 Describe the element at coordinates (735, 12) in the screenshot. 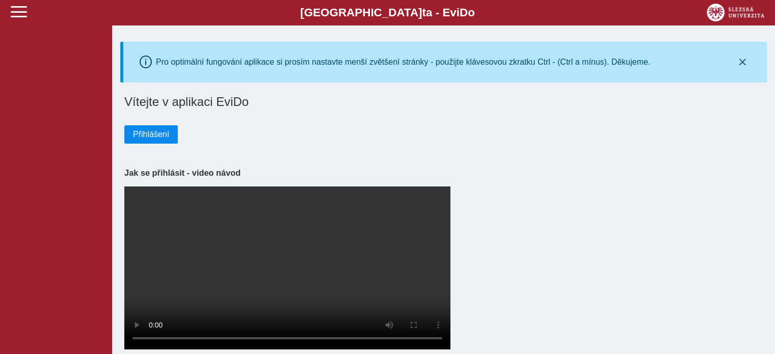

I see `img: logo_web_su.png` at that location.